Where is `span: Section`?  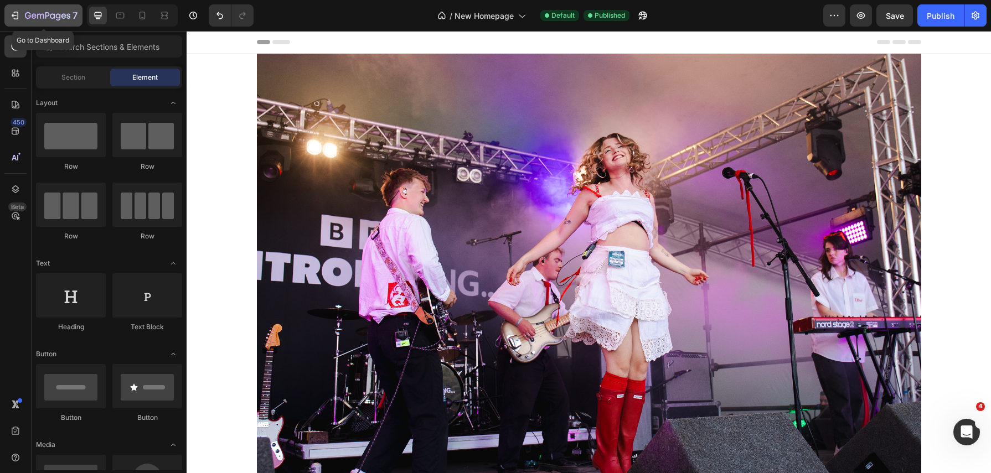
span: Section is located at coordinates (73, 77).